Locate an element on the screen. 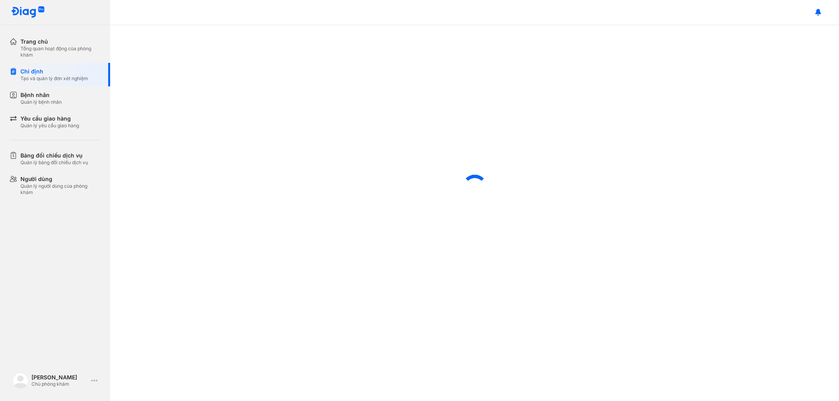 This screenshot has height=401, width=839. div: Bảng đối chiếu dịch vụ is located at coordinates (54, 156).